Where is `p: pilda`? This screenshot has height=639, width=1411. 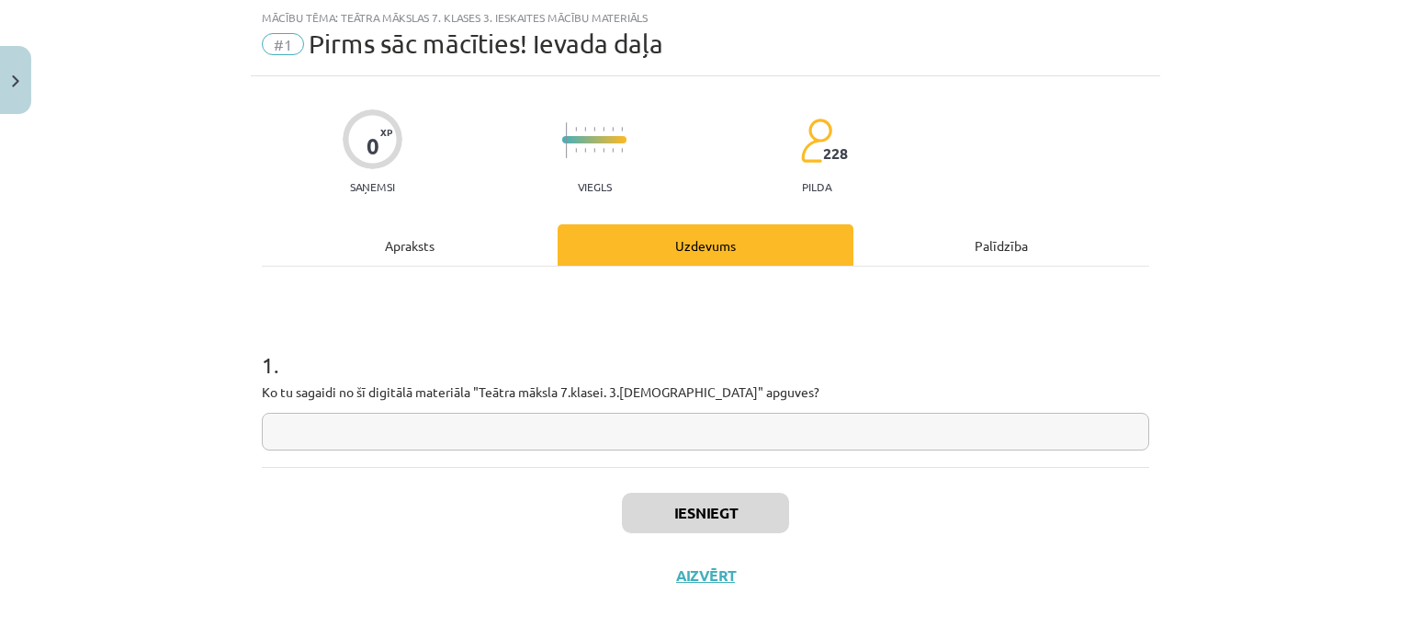 p: pilda is located at coordinates (817, 187).